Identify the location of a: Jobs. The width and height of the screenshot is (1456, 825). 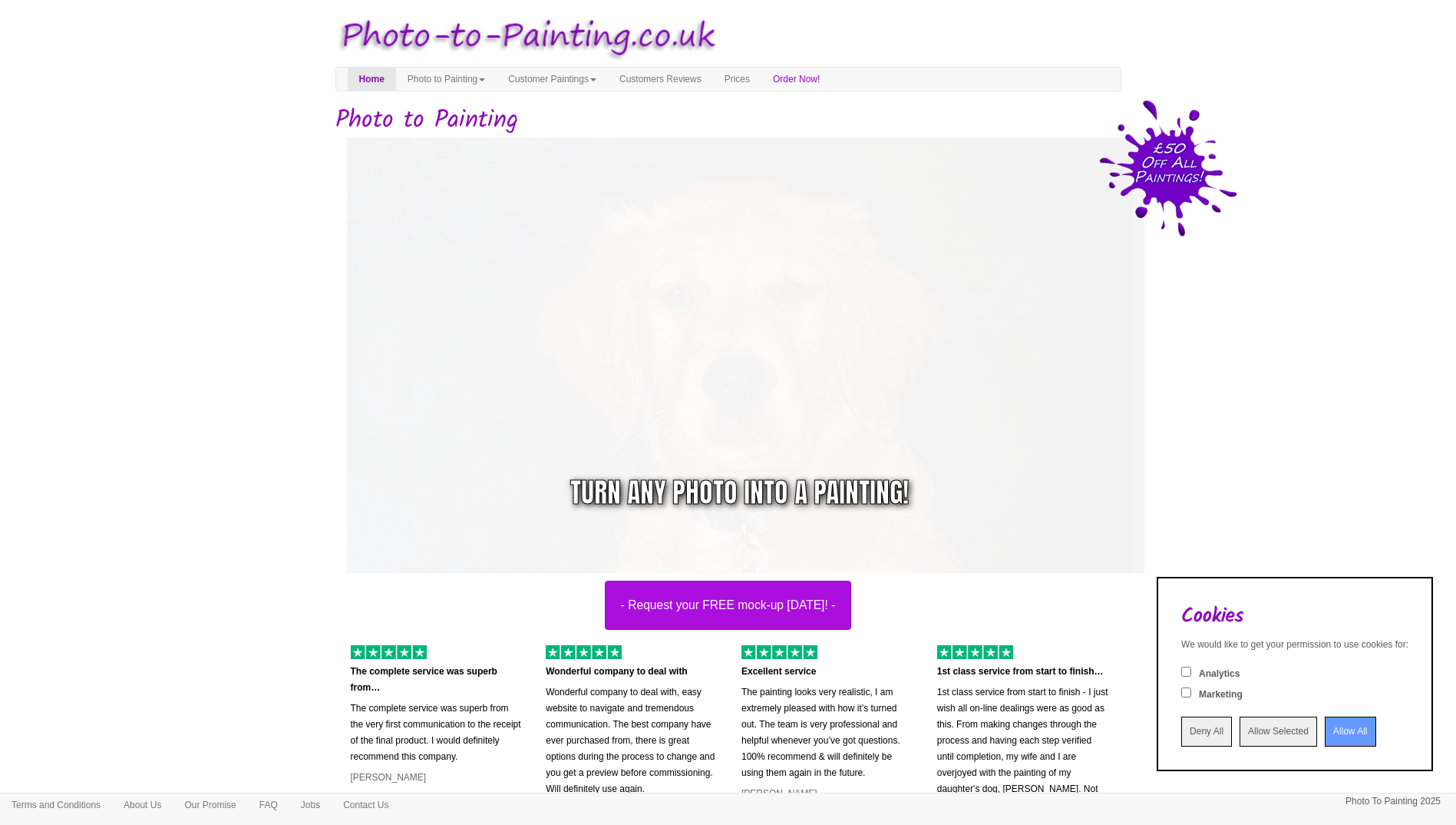
(310, 805).